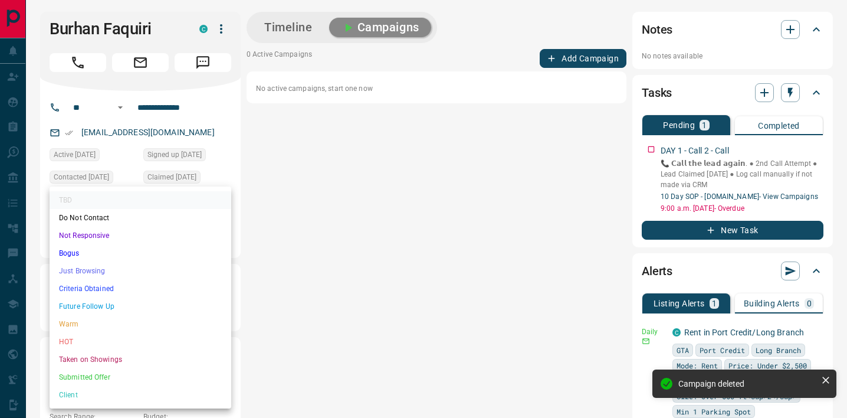 The image size is (847, 418). I want to click on li: HOT, so click(140, 342).